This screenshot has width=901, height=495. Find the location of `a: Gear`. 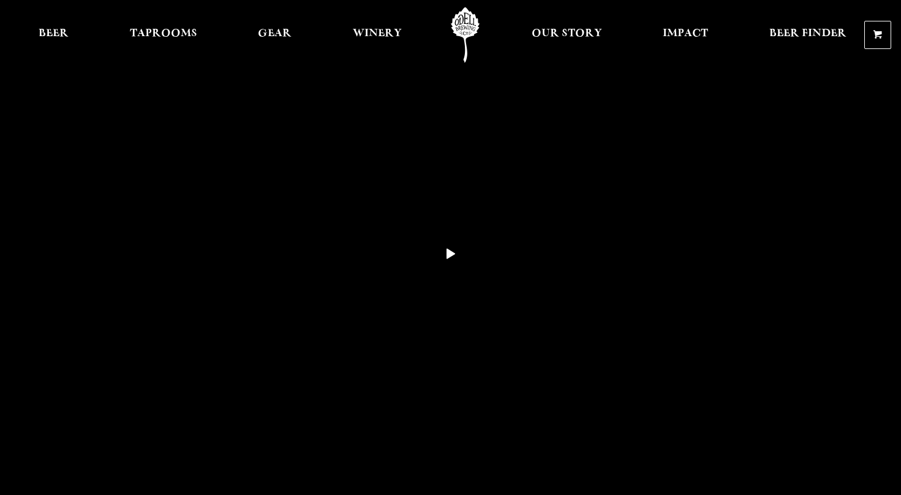

a: Gear is located at coordinates (274, 35).